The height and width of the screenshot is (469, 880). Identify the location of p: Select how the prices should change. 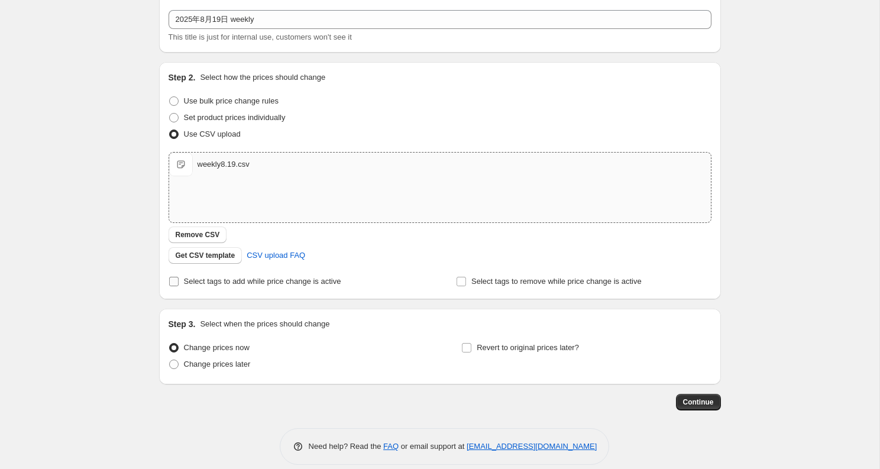
(262, 77).